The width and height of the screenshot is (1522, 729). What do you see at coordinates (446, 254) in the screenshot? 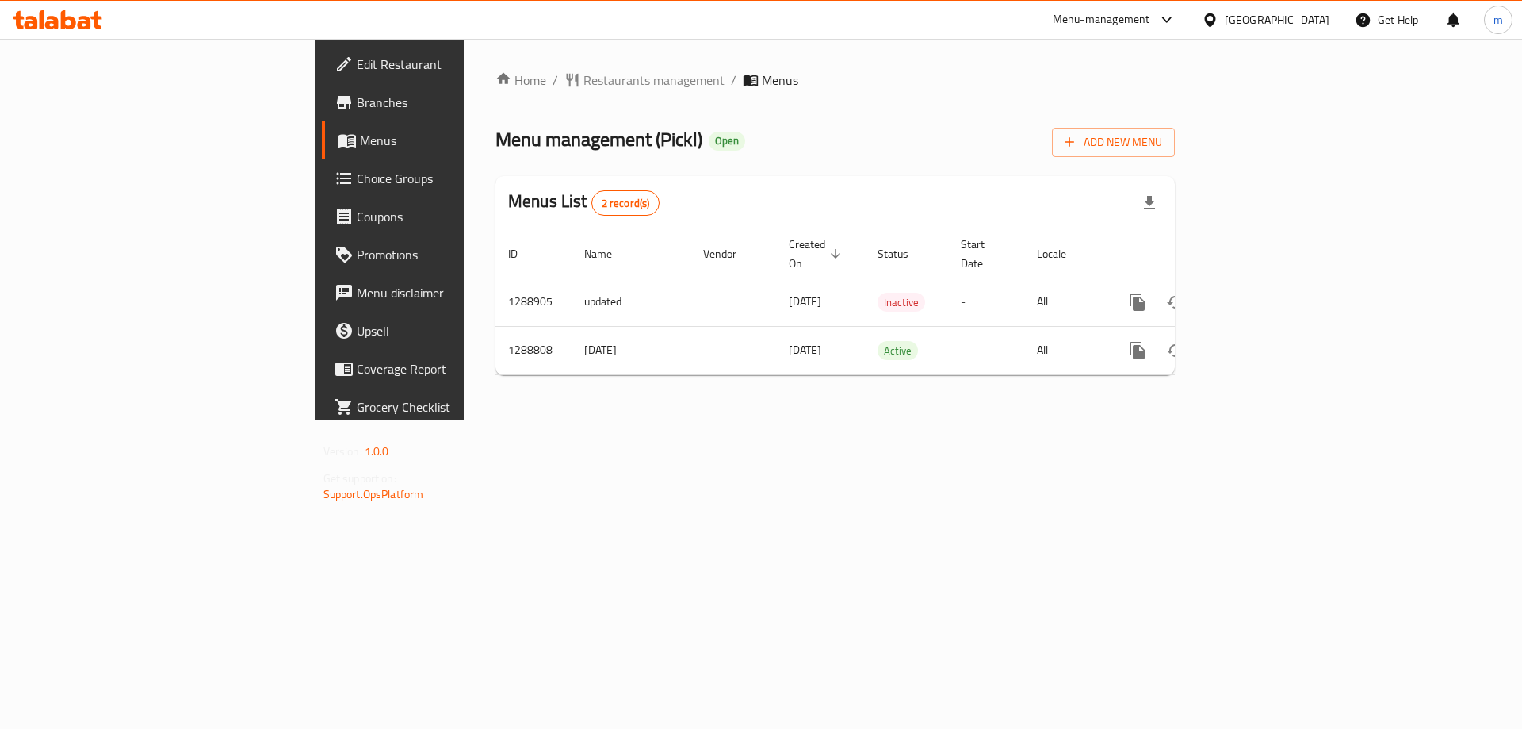
I see `a: Promotions` at bounding box center [446, 254].